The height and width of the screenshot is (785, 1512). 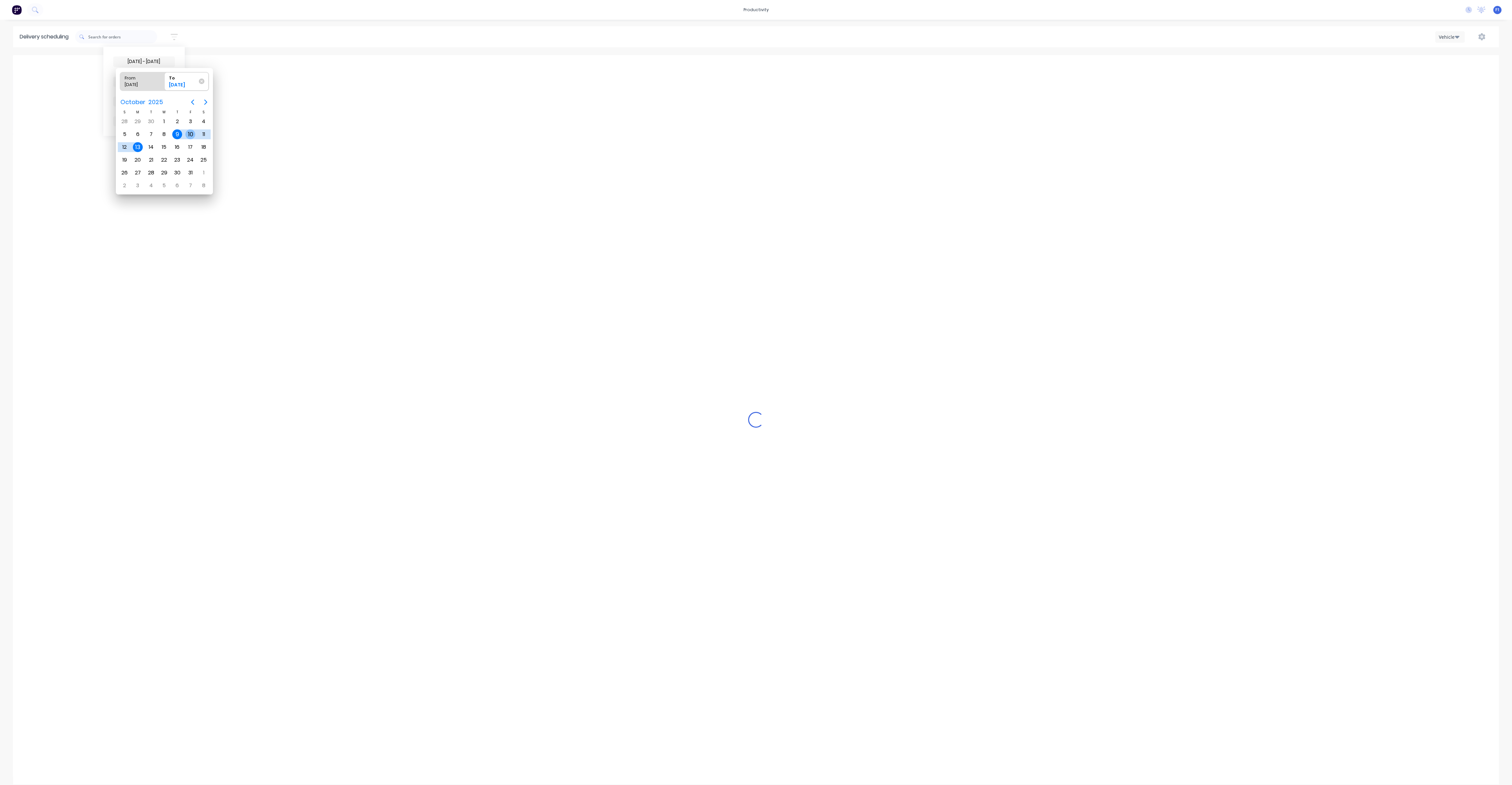 I want to click on div: productivity, so click(x=756, y=10).